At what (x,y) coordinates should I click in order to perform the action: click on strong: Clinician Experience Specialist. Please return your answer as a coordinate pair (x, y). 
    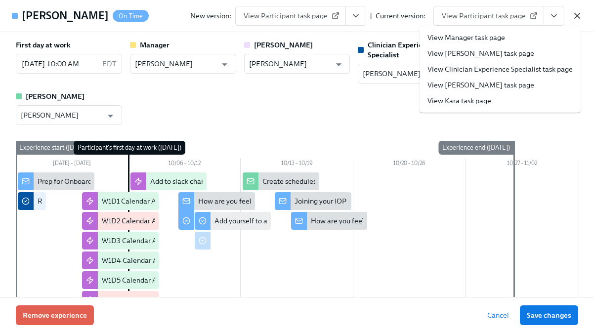
    Looking at the image, I should click on (401, 50).